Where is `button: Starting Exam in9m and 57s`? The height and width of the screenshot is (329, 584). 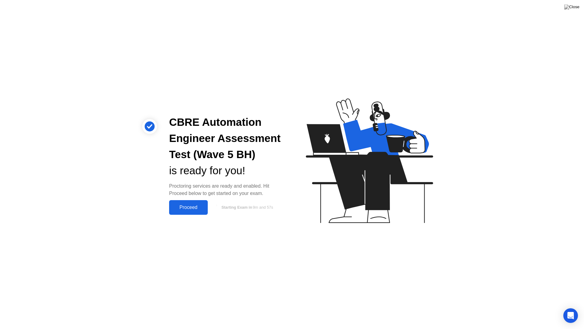 button: Starting Exam in9m and 57s is located at coordinates (246, 207).